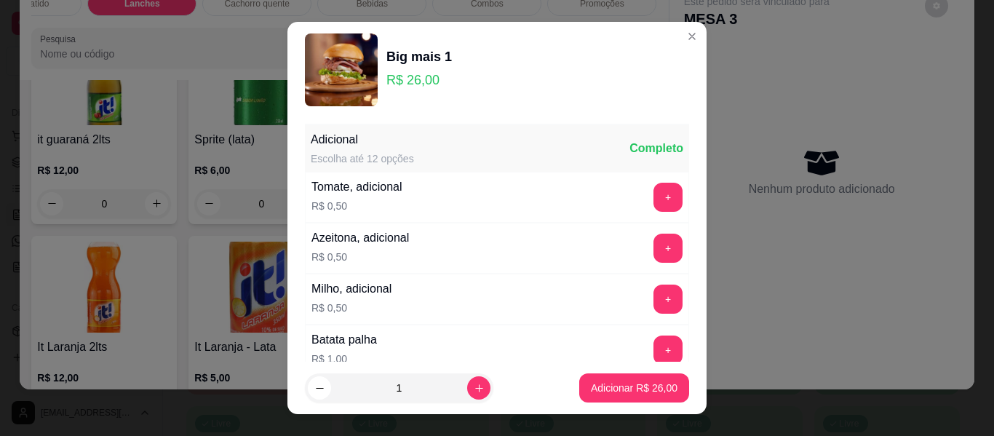  Describe the element at coordinates (344, 359) in the screenshot. I see `p: R$ 1,00` at that location.